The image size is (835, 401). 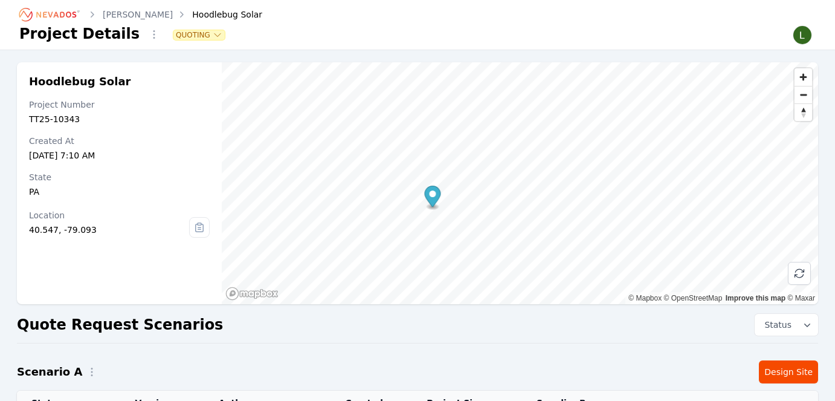 I want to click on span: Zoom in, so click(x=803, y=77).